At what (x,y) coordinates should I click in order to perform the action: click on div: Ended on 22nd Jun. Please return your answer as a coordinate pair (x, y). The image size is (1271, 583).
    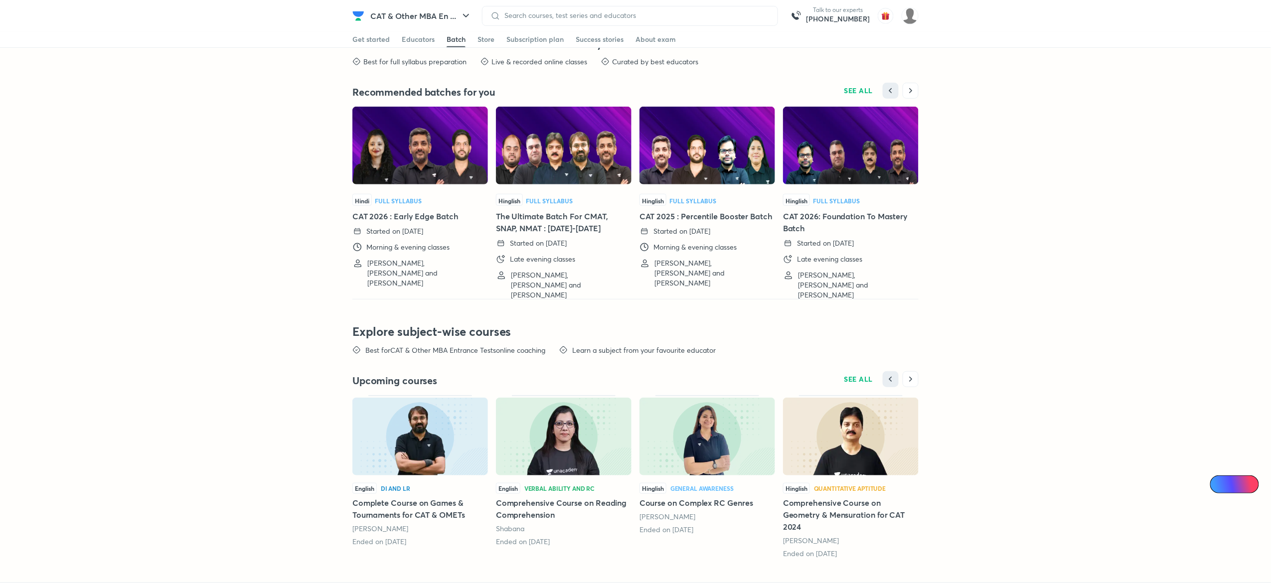
    Looking at the image, I should click on (851, 554).